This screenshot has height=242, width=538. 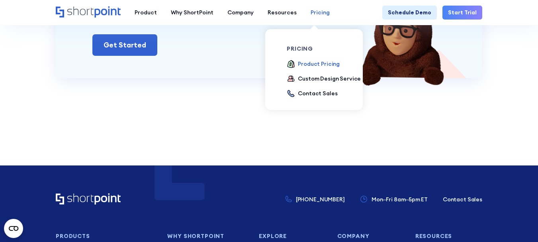 I want to click on a: Pricing, so click(x=320, y=12).